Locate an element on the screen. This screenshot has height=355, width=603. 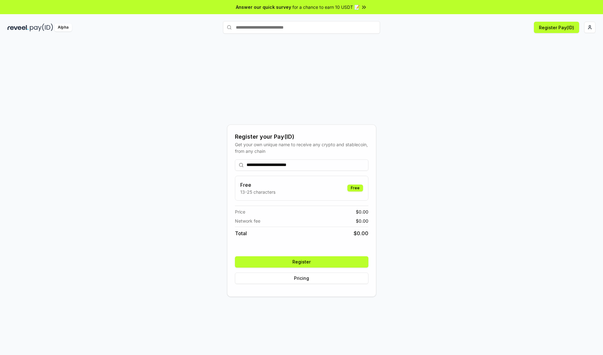
img: pay_id is located at coordinates (41, 27).